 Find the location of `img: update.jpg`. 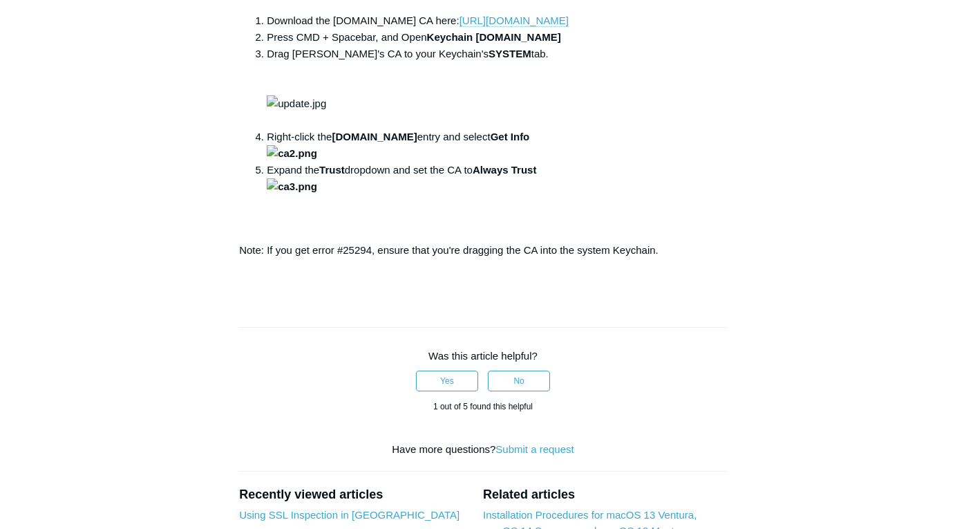

img: update.jpg is located at coordinates (296, 104).